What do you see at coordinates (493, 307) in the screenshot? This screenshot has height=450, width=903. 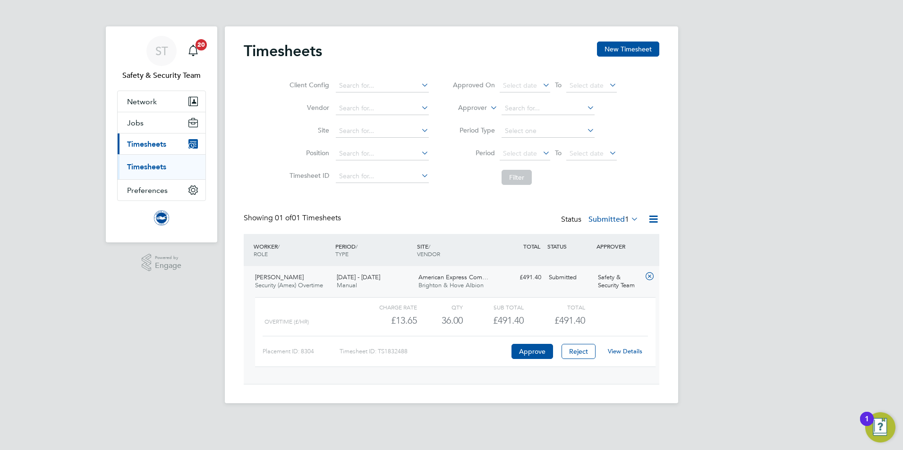 I see `div: Sub Total` at bounding box center [493, 307].